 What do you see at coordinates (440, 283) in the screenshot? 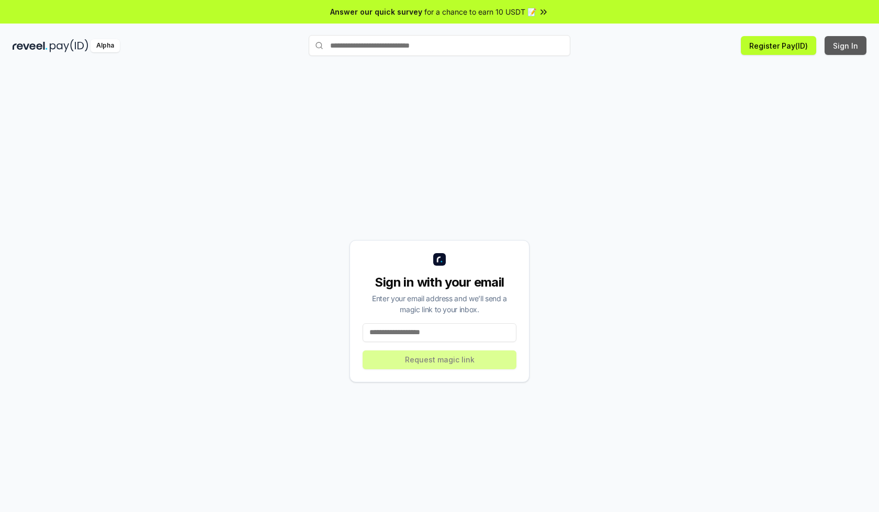
I see `div: Sign in with your email` at bounding box center [440, 283].